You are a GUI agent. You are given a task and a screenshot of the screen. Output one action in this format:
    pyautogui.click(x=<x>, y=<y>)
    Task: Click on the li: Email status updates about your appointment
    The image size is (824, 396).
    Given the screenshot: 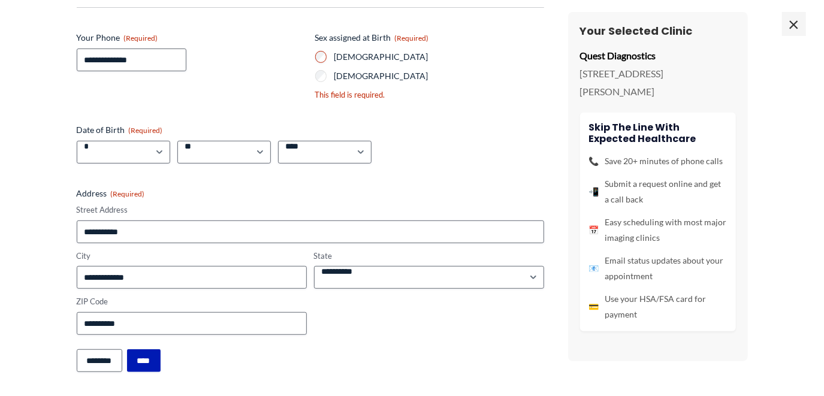 What is the action you would take?
    pyautogui.click(x=658, y=269)
    